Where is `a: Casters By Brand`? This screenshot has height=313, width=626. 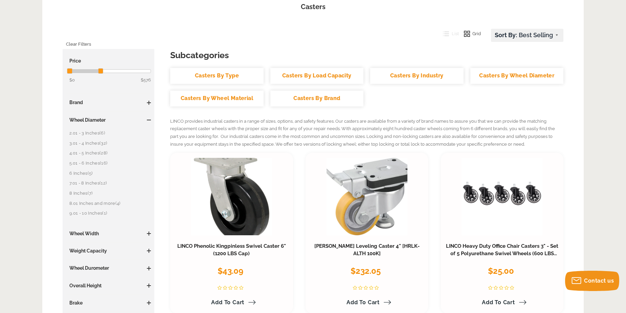
a: Casters By Brand is located at coordinates (317, 99).